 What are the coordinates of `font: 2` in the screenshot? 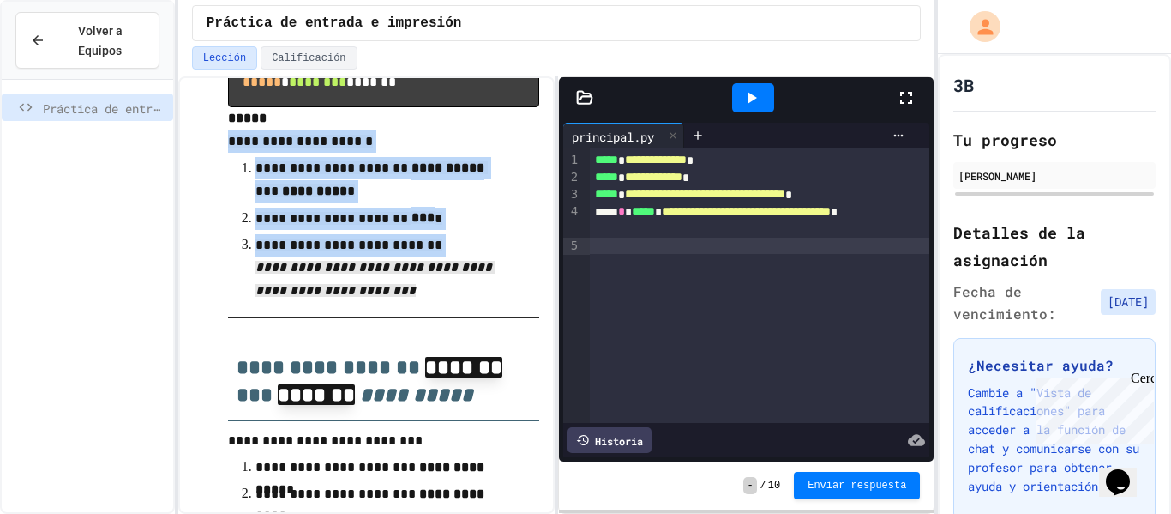 It's located at (574, 177).